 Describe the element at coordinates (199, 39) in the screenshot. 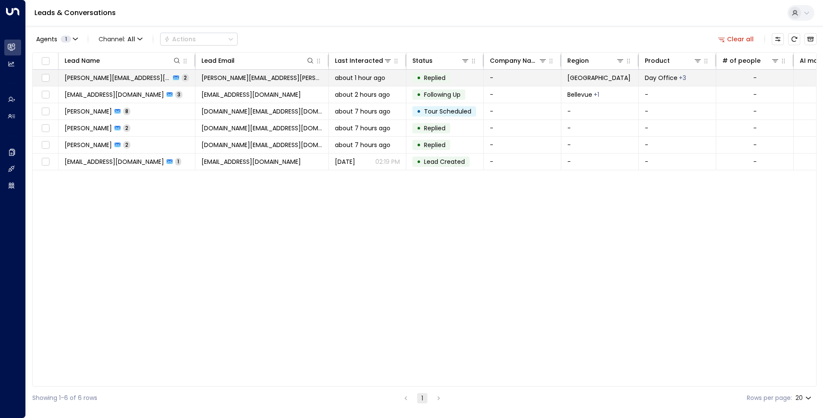

I see `button: Actions` at that location.